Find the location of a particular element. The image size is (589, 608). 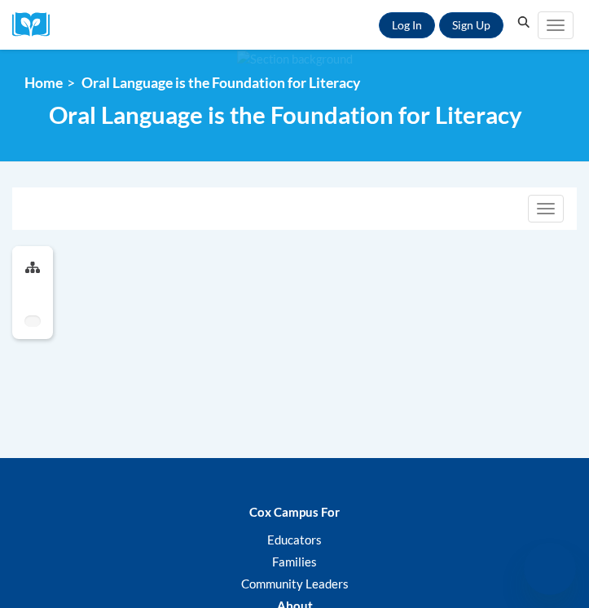

b: Cox Campus For is located at coordinates (294, 512).